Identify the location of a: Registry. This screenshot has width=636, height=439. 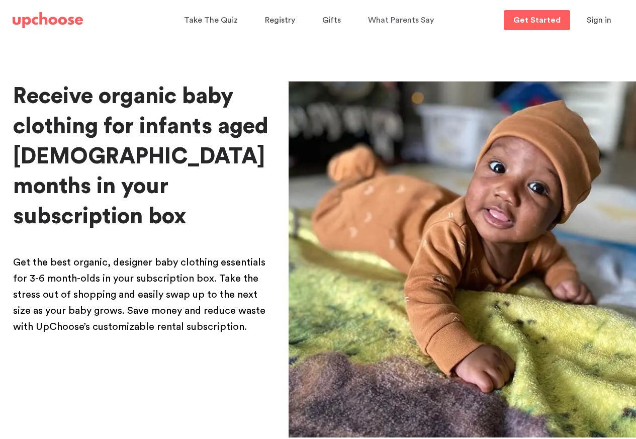
(282, 20).